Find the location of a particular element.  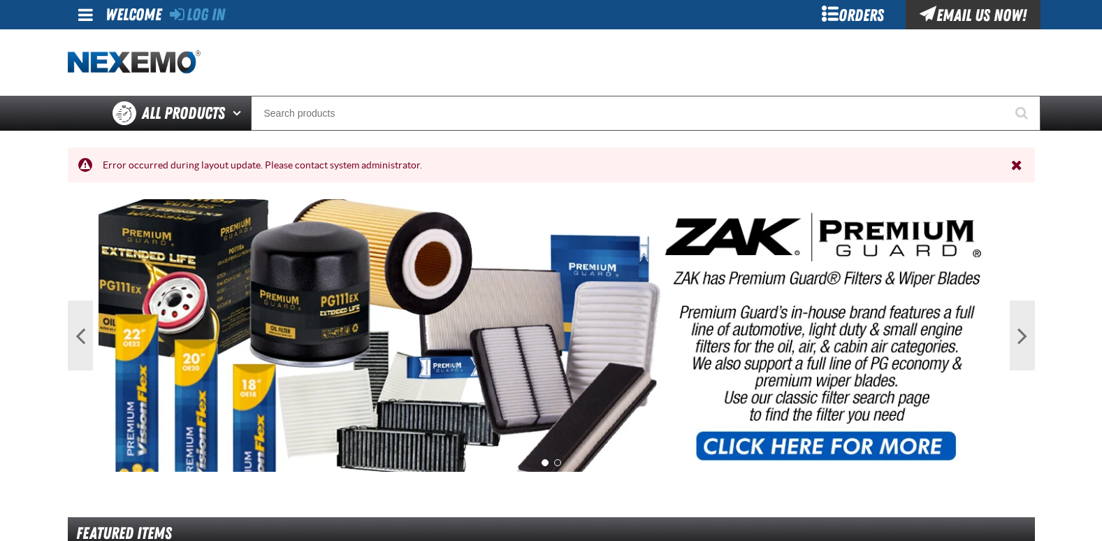

a: PG Filters & Wipers is located at coordinates (551, 335).